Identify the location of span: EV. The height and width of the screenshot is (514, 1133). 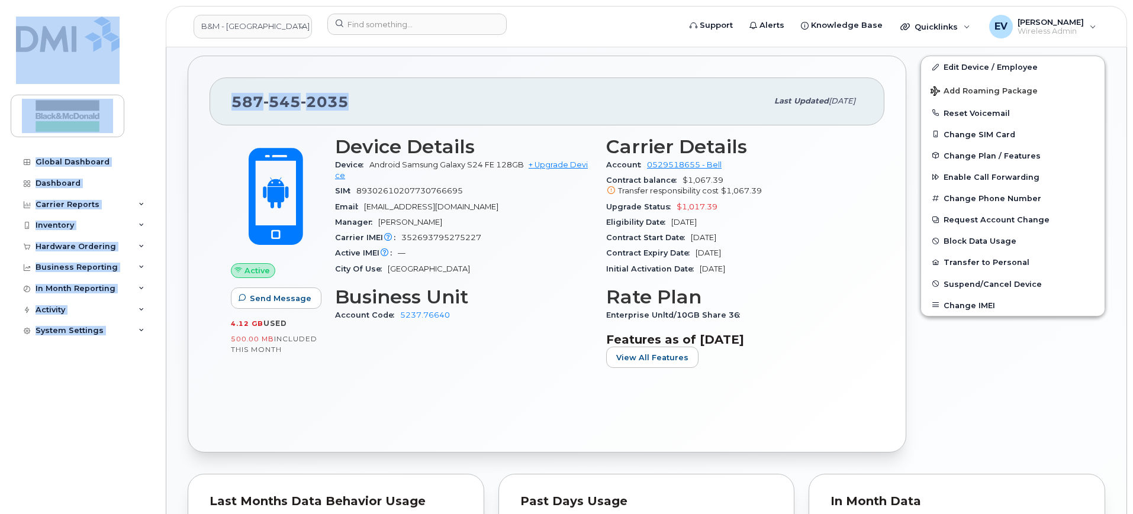
(1001, 27).